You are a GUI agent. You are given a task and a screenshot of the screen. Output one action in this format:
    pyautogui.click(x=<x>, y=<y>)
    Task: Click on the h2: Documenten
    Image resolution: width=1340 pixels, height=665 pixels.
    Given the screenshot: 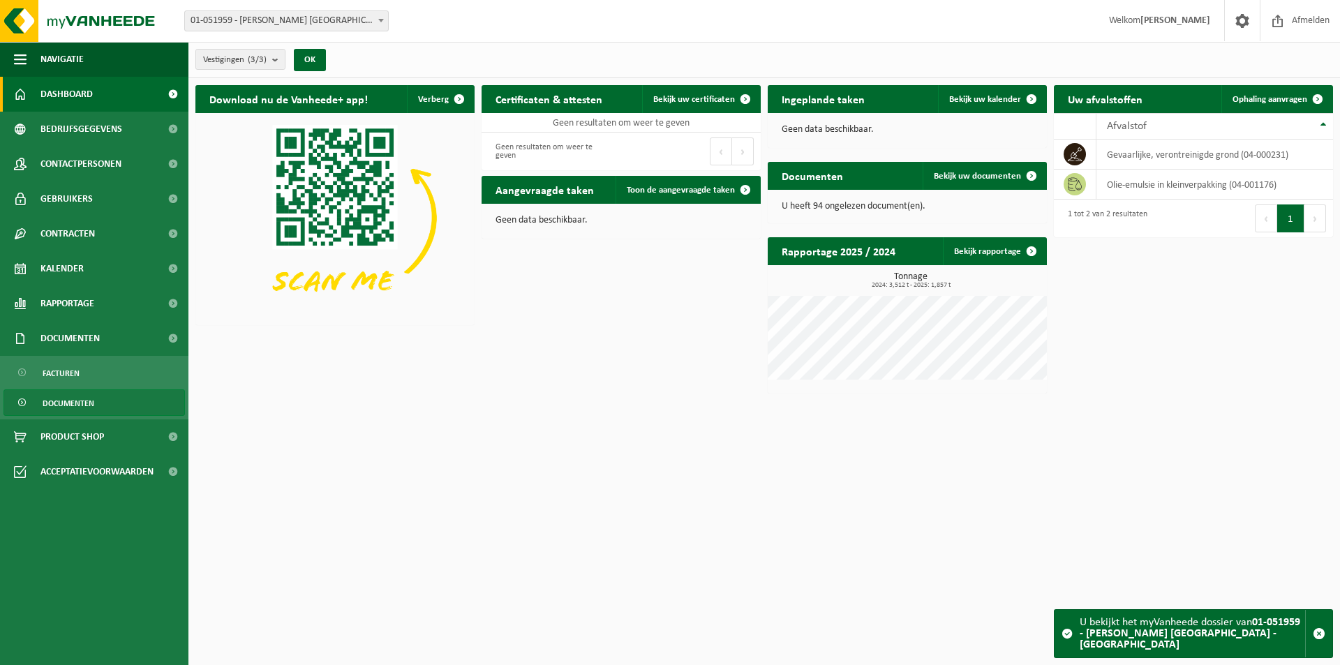 What is the action you would take?
    pyautogui.click(x=812, y=175)
    